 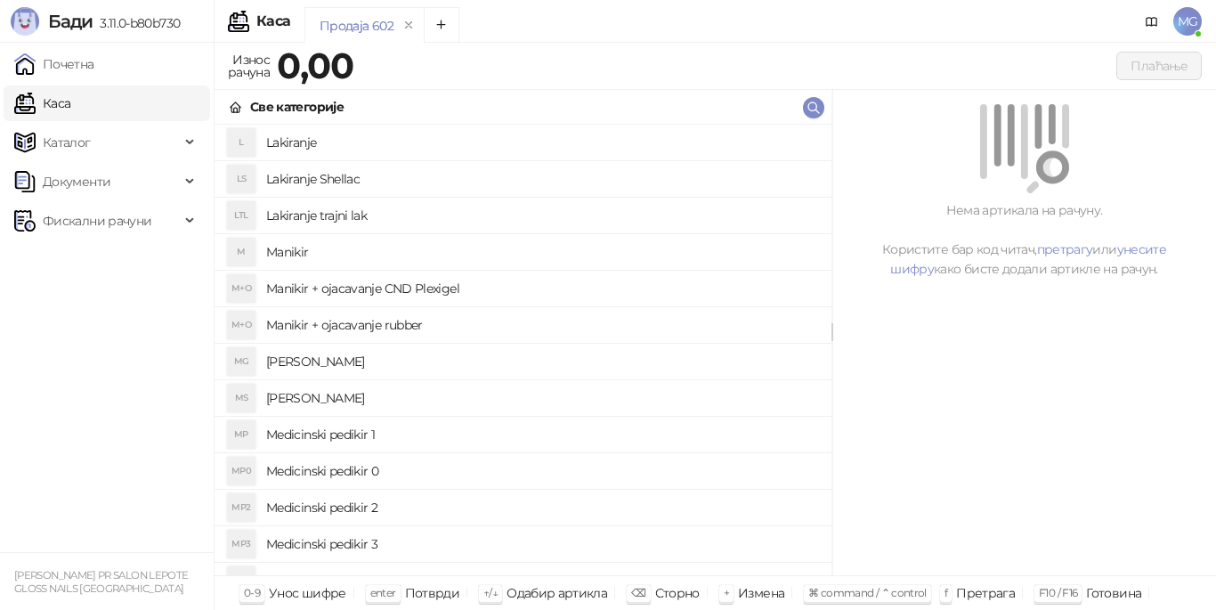 I want to click on span: f, so click(x=946, y=592).